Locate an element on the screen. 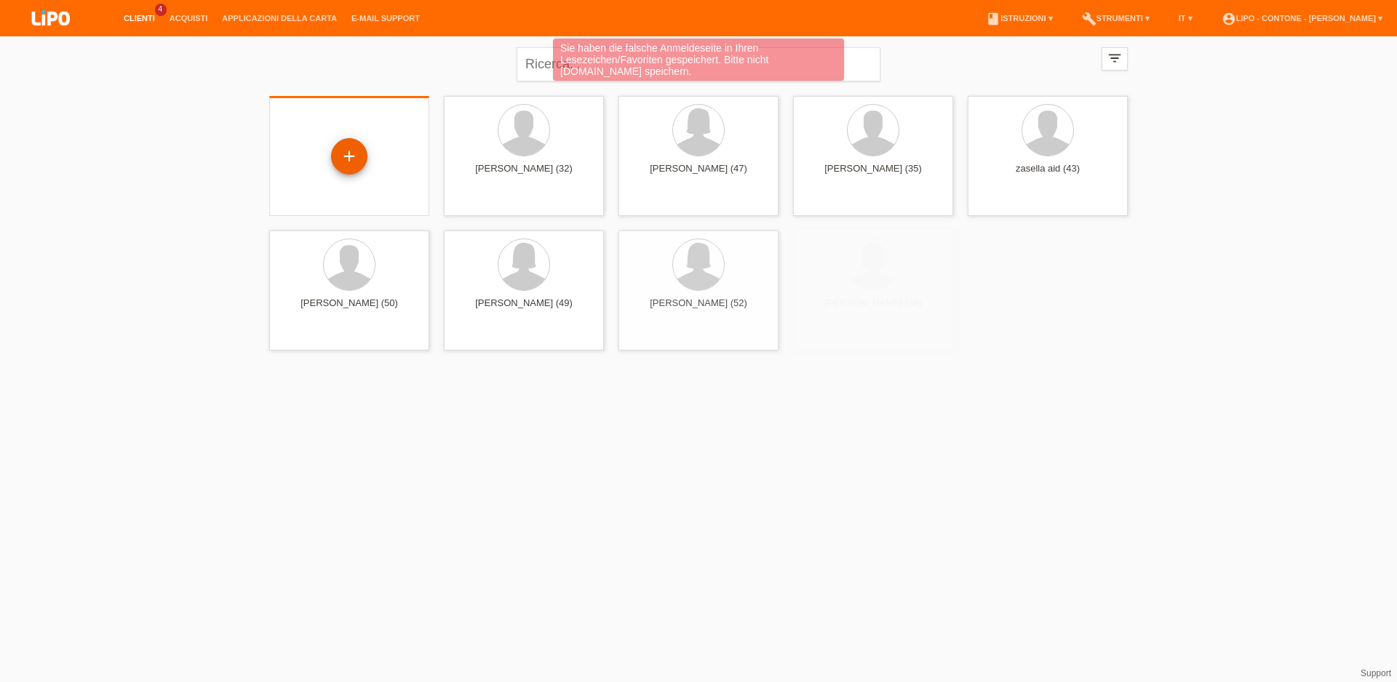 Image resolution: width=1397 pixels, height=682 pixels. i: book is located at coordinates (993, 19).